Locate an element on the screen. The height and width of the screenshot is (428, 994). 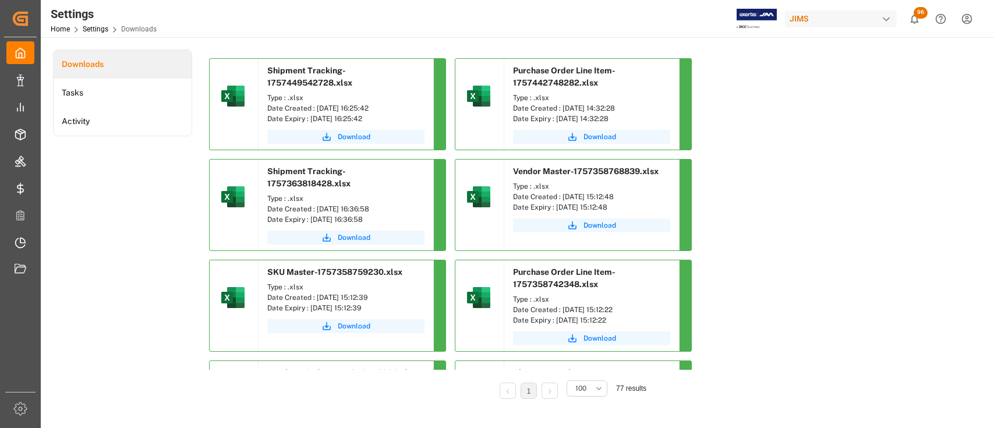
button: show 96 new notifications is located at coordinates (915, 19).